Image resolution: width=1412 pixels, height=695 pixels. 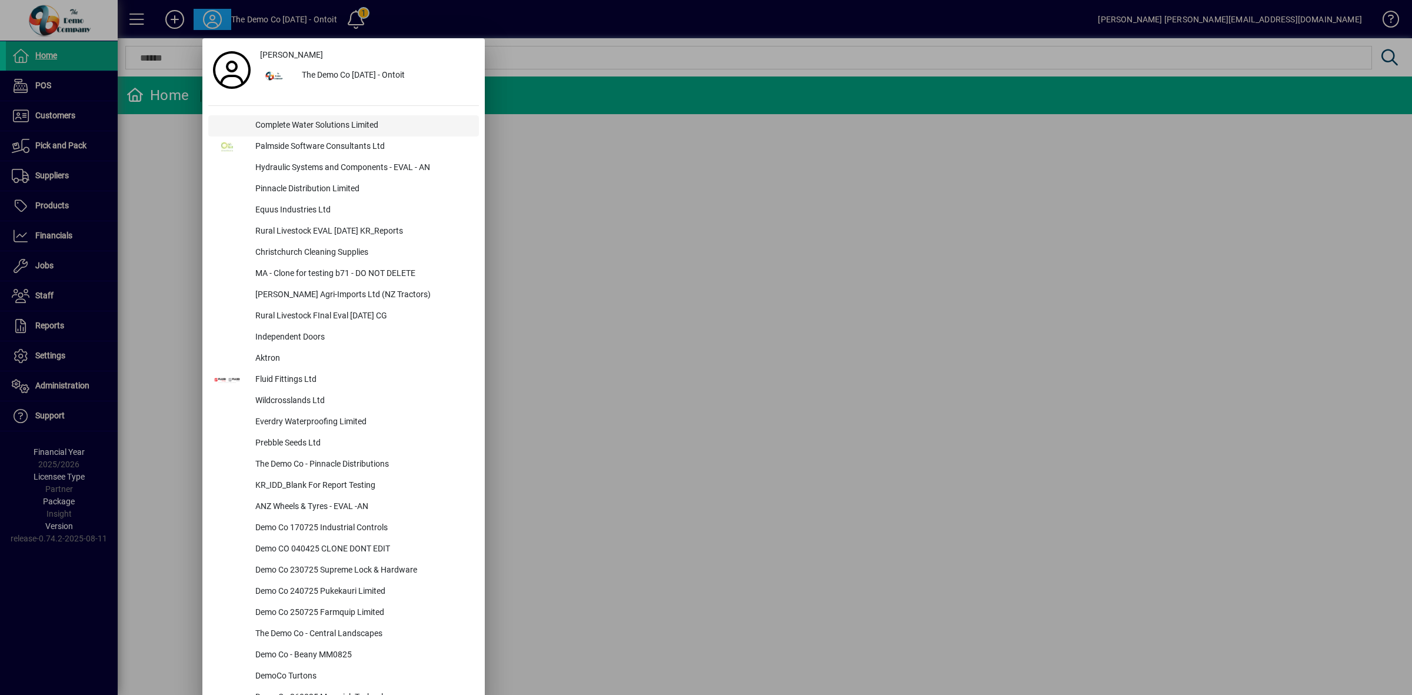 What do you see at coordinates (363, 380) in the screenshot?
I see `div: Fluid Fittings Ltd` at bounding box center [363, 380].